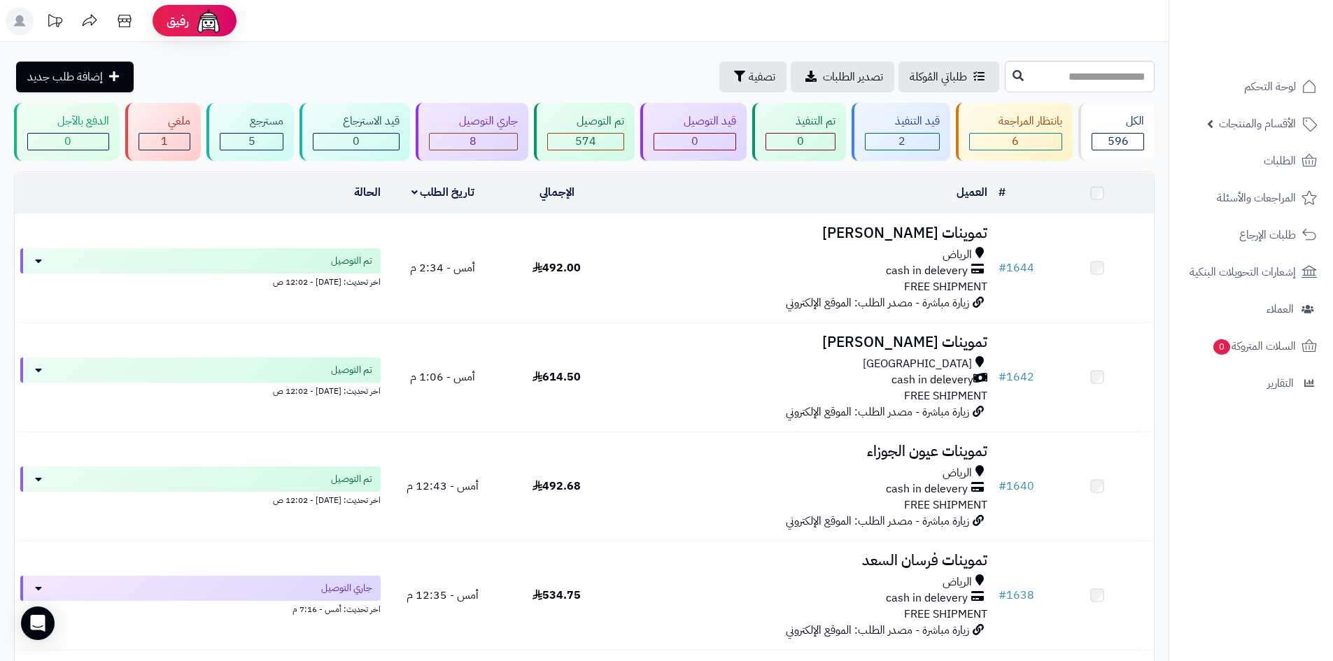 This screenshot has height=661, width=1333. What do you see at coordinates (584, 132) in the screenshot?
I see `a: تم التوصيل 574` at bounding box center [584, 132].